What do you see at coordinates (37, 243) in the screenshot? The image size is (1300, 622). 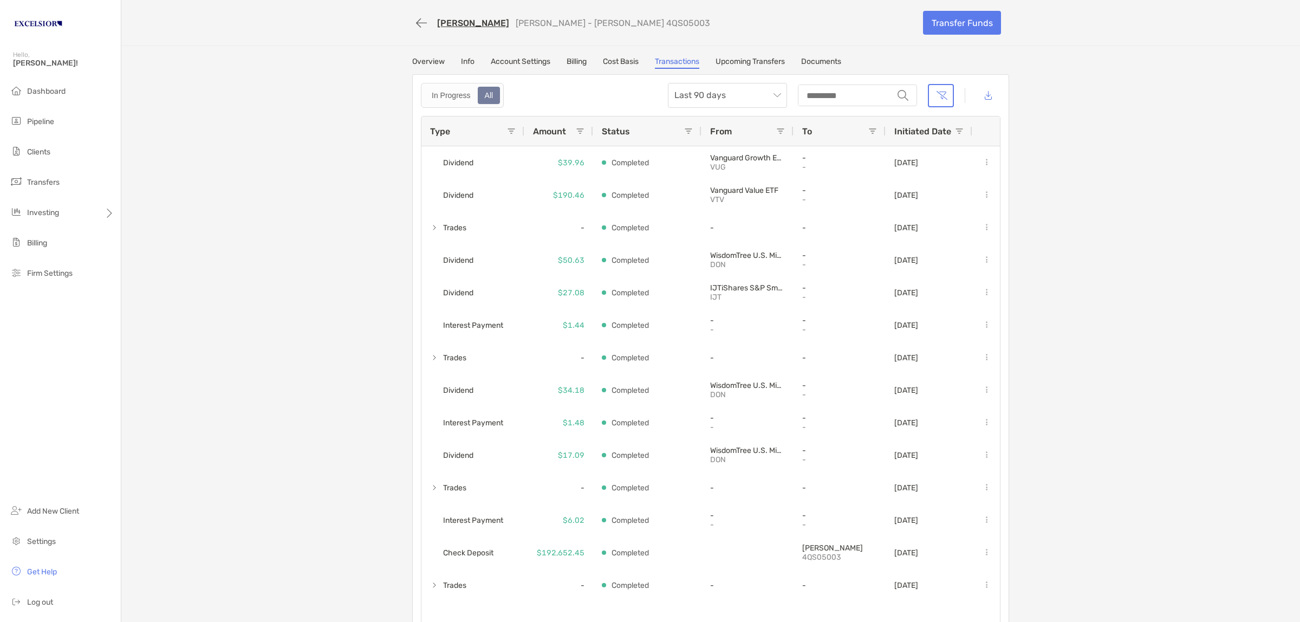 I see `span: Billing` at bounding box center [37, 243].